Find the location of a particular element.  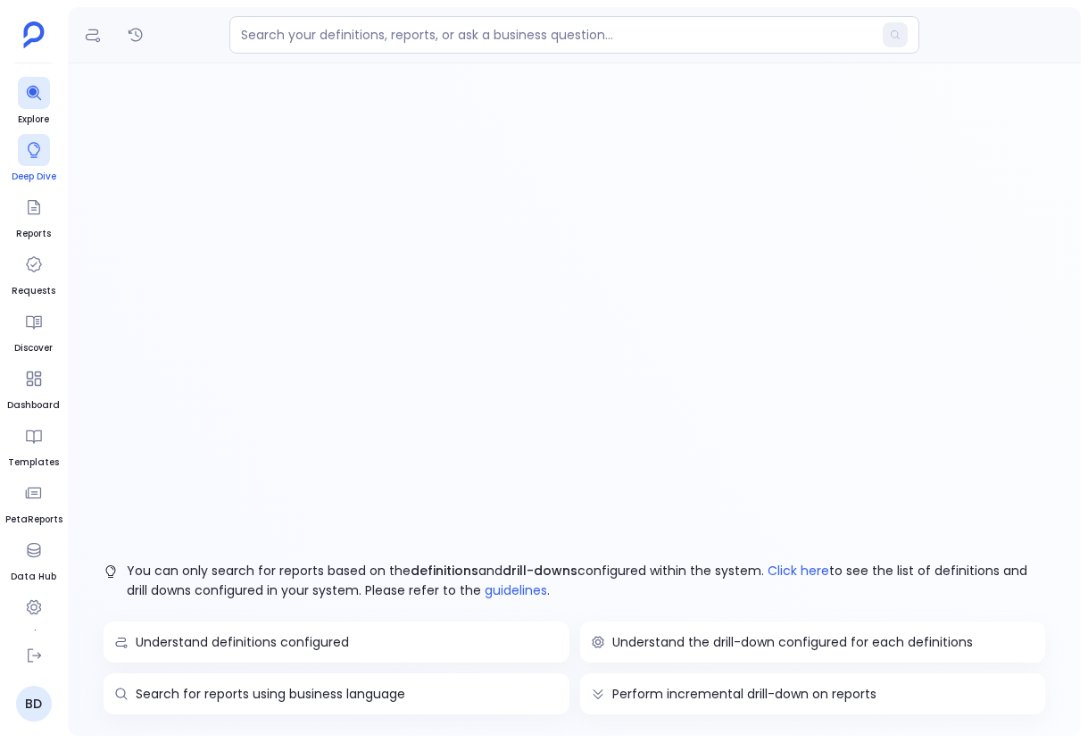

a: Templates is located at coordinates (33, 445).